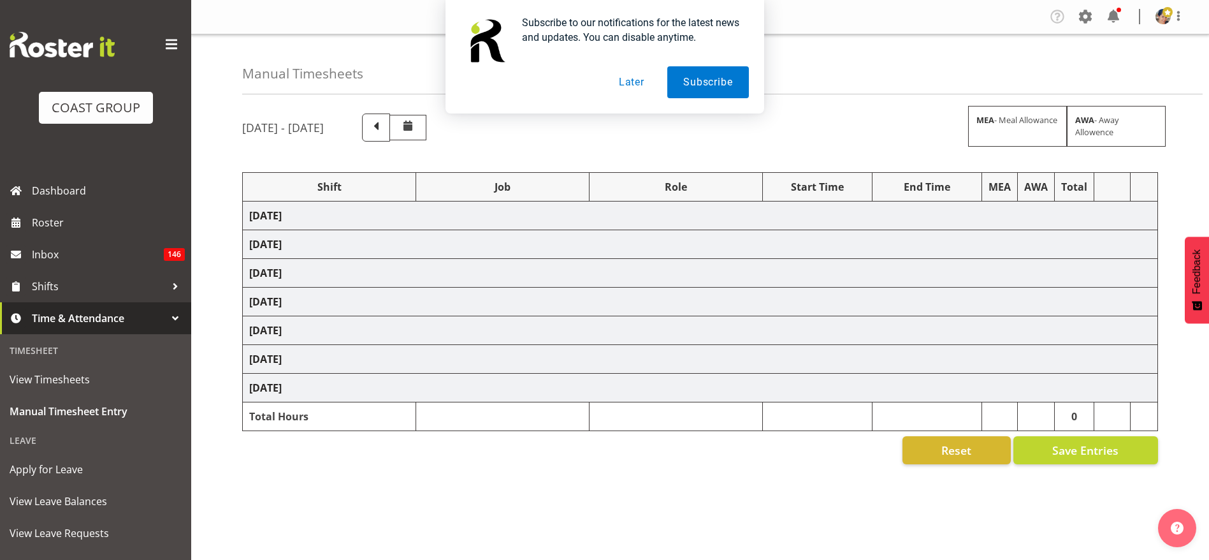 Image resolution: width=1209 pixels, height=560 pixels. Describe the element at coordinates (985, 120) in the screenshot. I see `strong: MEA` at that location.